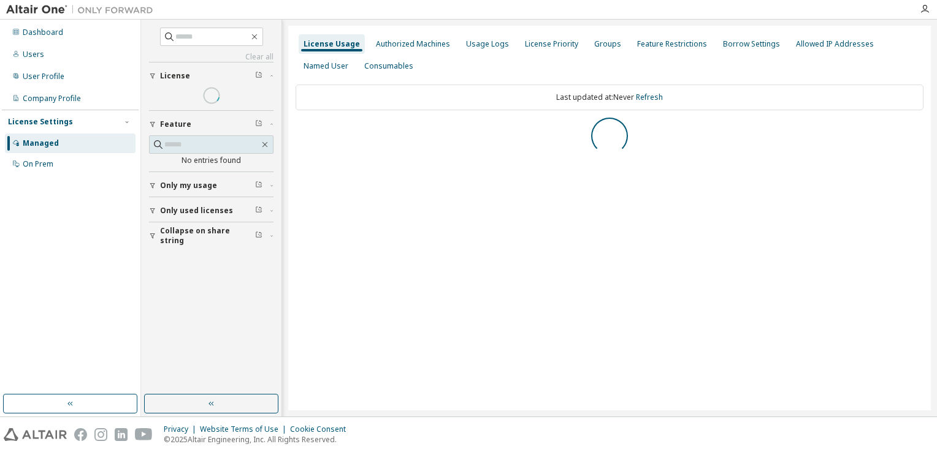 The height and width of the screenshot is (452, 937). I want to click on button: Only my usage, so click(211, 186).